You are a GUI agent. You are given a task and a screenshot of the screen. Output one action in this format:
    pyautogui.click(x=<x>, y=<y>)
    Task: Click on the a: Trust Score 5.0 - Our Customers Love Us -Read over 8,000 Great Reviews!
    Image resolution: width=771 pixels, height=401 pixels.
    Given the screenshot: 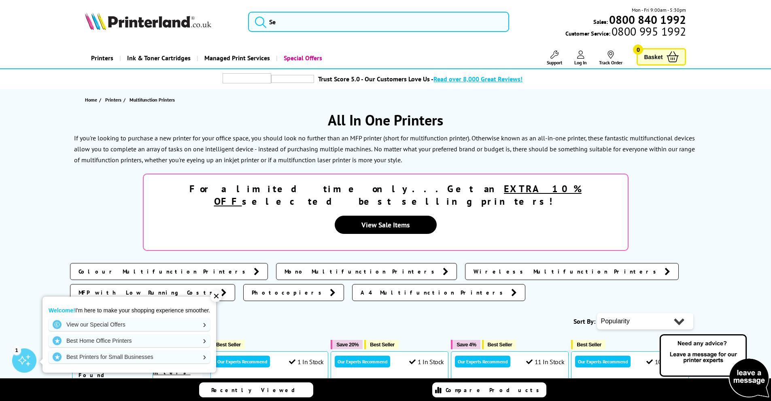 What is the action you would take?
    pyautogui.click(x=420, y=79)
    